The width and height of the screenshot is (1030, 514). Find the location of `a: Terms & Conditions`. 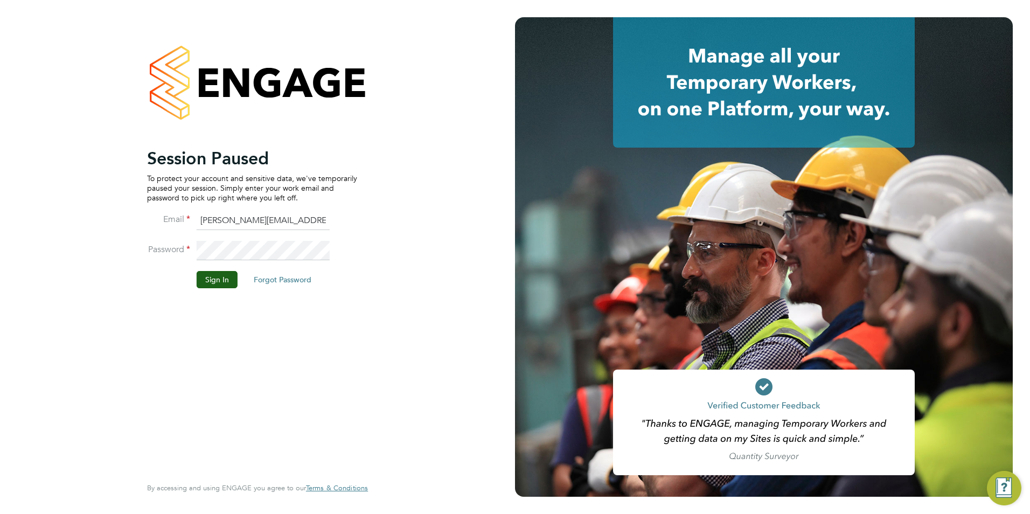

a: Terms & Conditions is located at coordinates (337, 488).